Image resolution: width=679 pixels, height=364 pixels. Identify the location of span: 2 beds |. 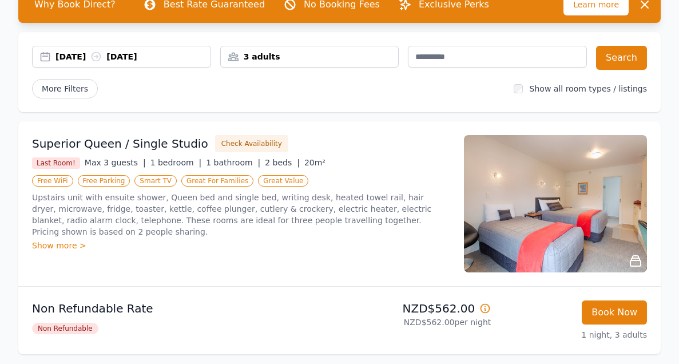
(282, 163).